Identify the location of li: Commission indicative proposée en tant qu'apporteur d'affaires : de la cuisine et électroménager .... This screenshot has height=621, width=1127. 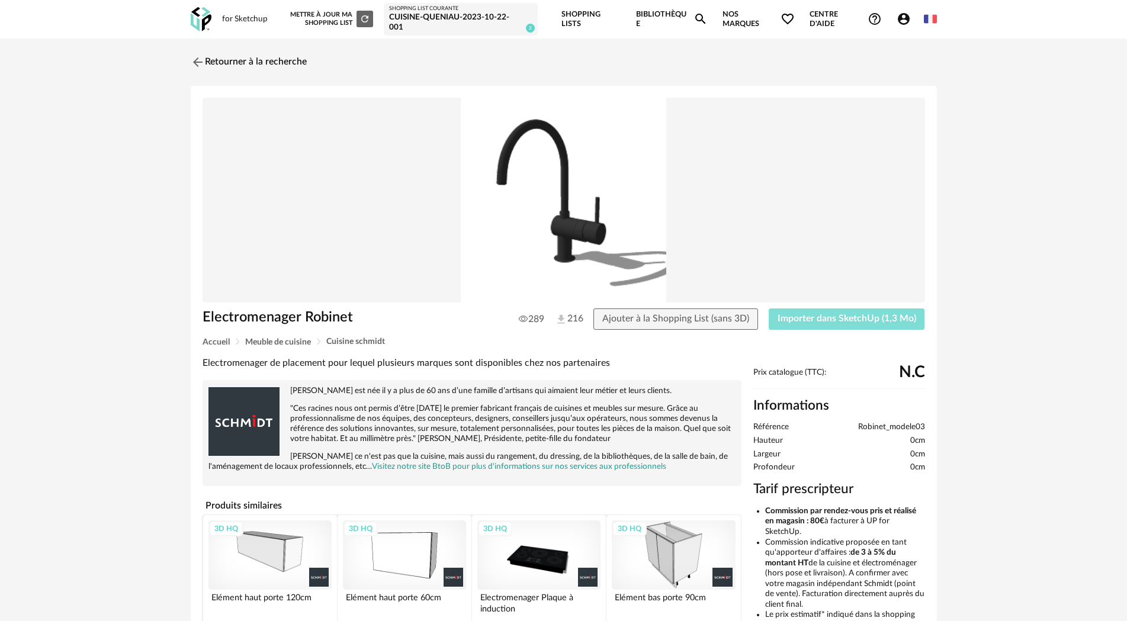
(845, 574).